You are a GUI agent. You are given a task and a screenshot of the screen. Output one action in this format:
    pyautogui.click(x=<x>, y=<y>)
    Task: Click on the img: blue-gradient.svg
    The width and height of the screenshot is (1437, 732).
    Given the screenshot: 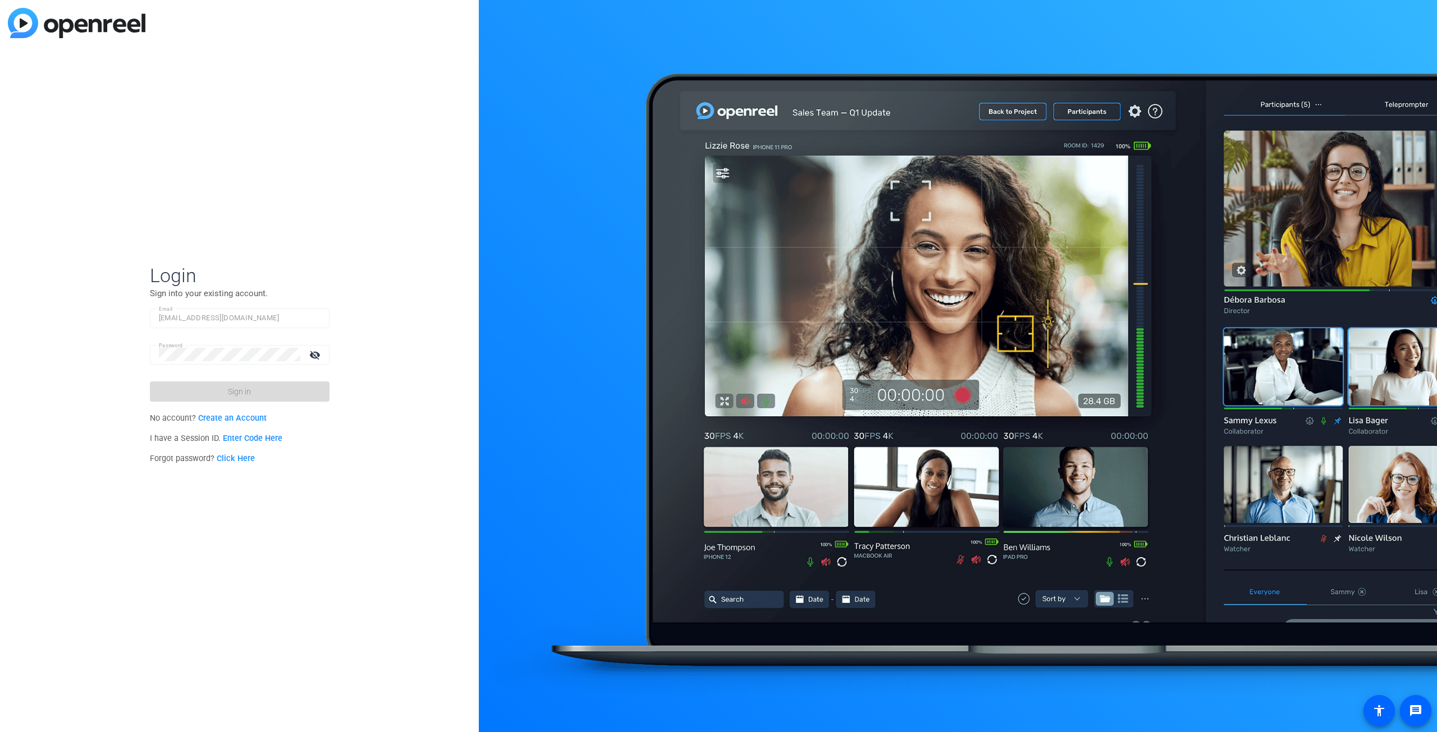 What is the action you would take?
    pyautogui.click(x=76, y=23)
    